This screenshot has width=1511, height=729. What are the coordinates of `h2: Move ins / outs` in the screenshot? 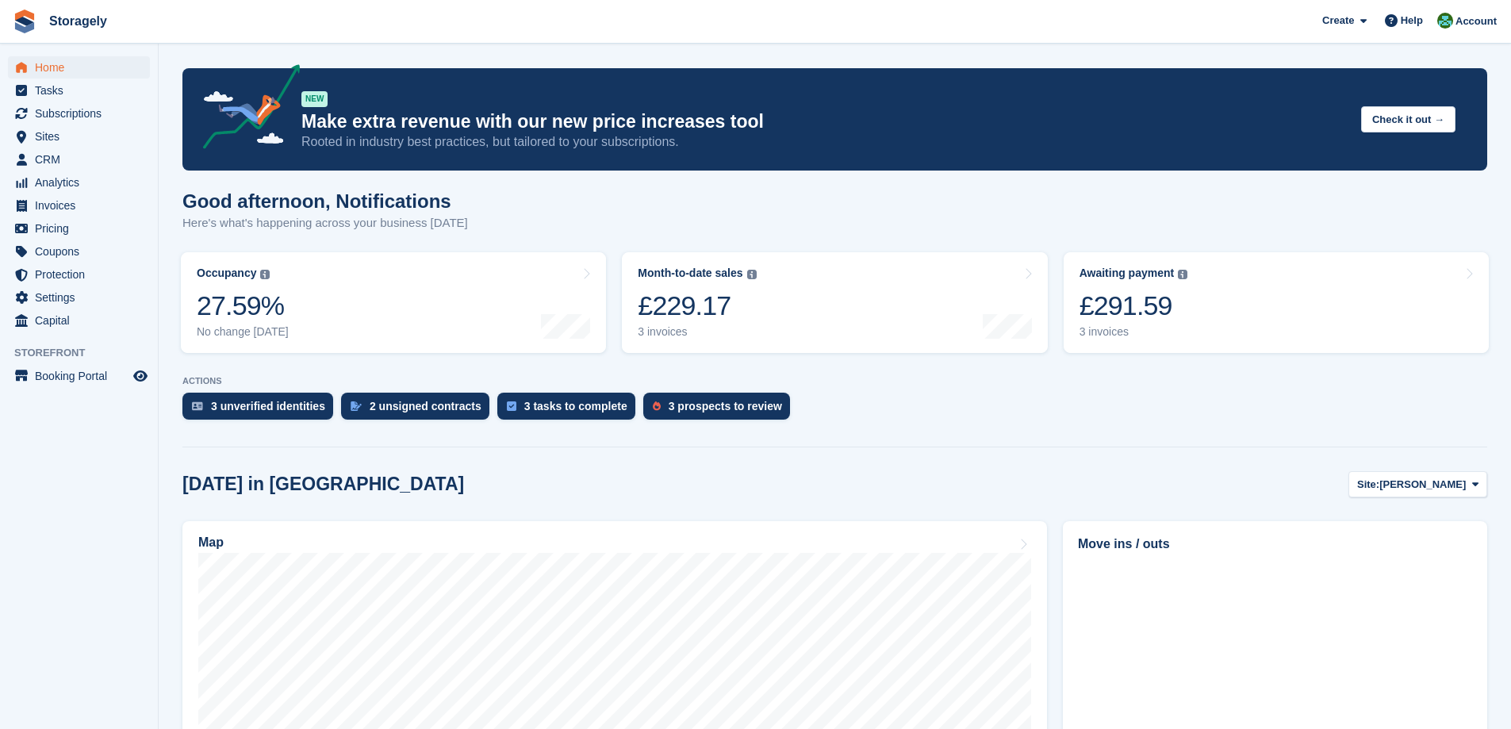 It's located at (1275, 544).